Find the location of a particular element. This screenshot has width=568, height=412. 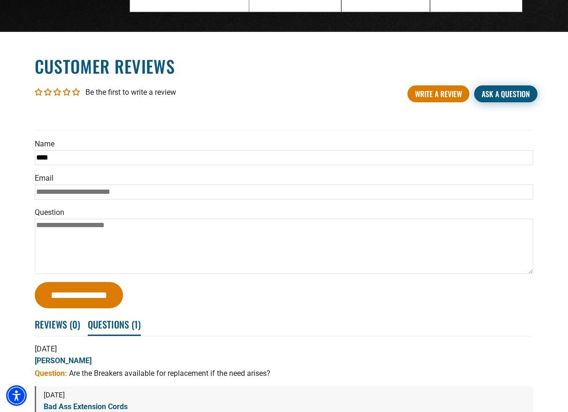

label: Name is located at coordinates (45, 144).